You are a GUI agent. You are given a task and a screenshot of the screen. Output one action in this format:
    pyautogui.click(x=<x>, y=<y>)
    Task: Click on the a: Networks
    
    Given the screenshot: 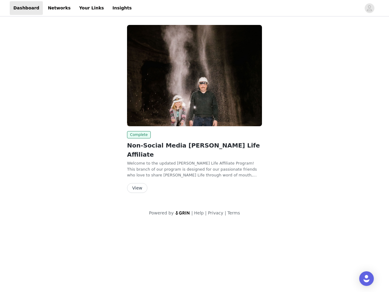 What is the action you would take?
    pyautogui.click(x=59, y=8)
    